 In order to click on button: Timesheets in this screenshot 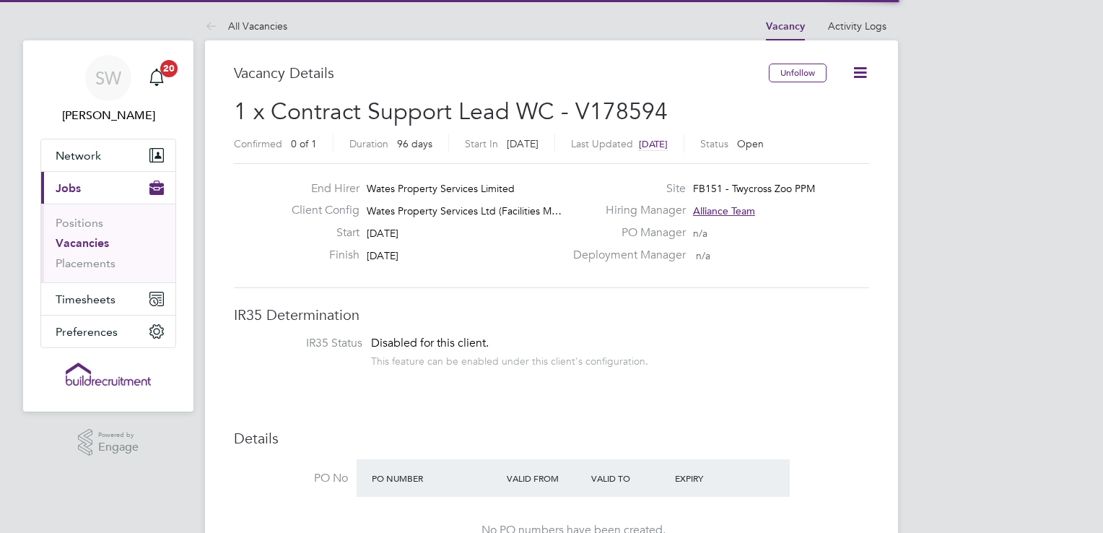, I will do `click(108, 299)`.